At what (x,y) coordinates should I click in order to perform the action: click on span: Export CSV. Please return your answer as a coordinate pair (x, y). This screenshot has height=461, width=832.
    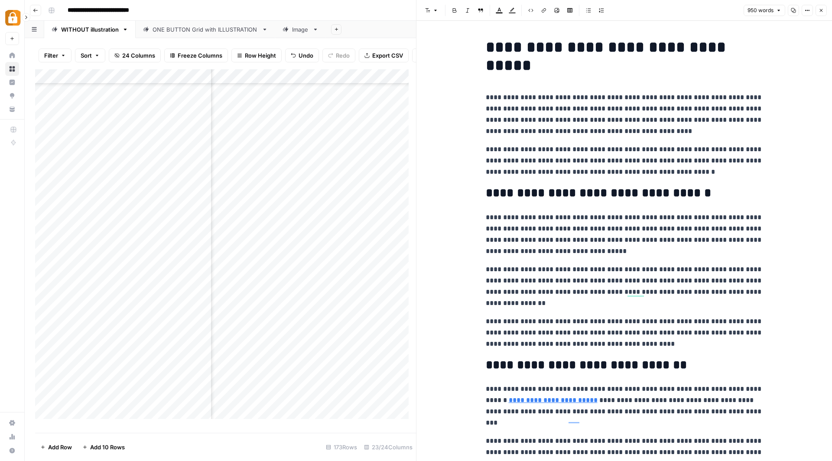
    Looking at the image, I should click on (387, 55).